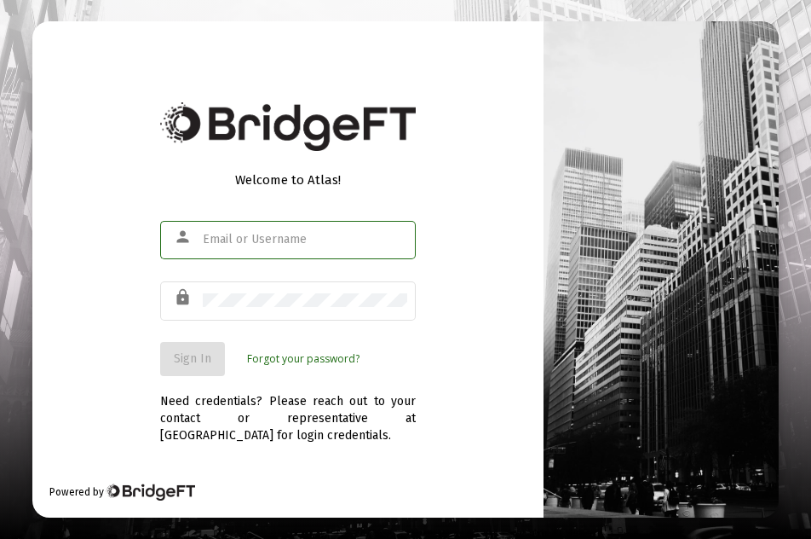  I want to click on input: Email or Username, so click(305, 240).